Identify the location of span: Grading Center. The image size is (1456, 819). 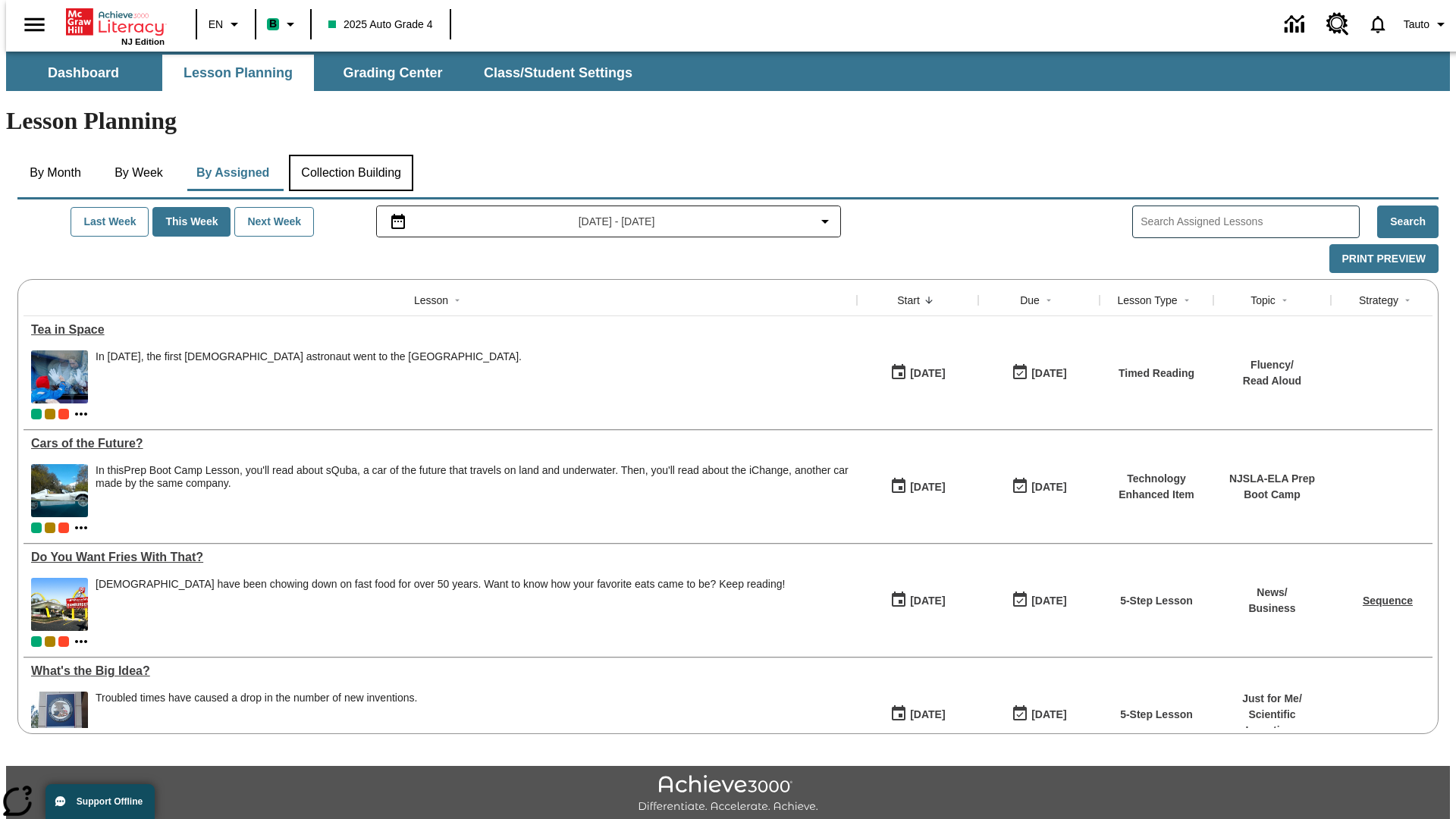
(392, 73).